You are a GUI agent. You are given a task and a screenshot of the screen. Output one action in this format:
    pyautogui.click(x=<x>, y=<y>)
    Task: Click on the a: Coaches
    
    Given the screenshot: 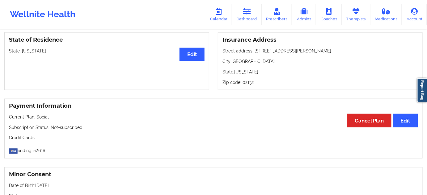 What is the action you would take?
    pyautogui.click(x=329, y=15)
    